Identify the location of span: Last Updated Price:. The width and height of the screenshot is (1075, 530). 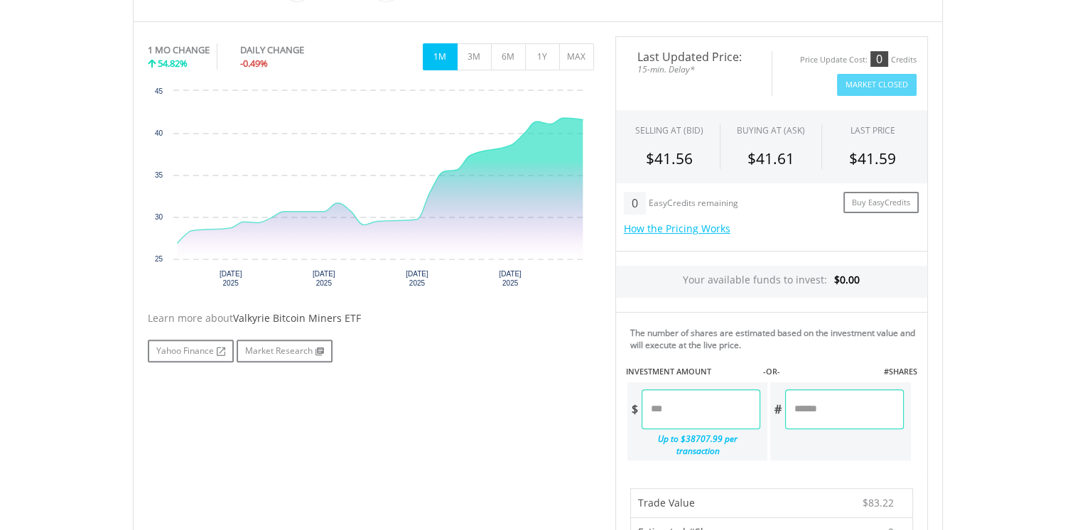
(693, 57).